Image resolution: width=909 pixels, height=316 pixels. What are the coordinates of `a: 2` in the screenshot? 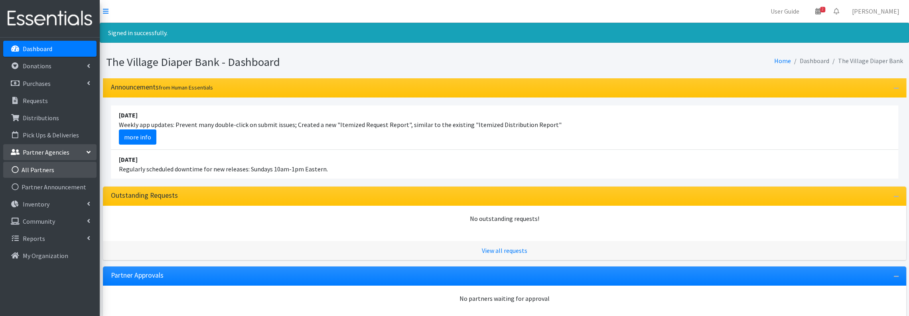 It's located at (818, 11).